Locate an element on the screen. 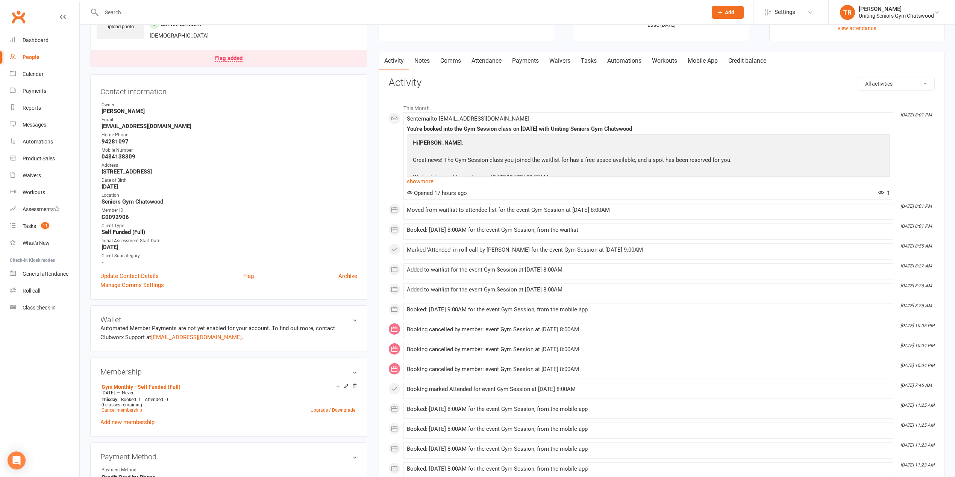  div: day is located at coordinates (109, 400).